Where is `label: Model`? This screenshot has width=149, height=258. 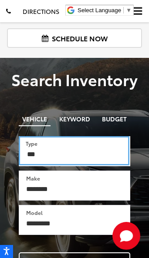
label: Model is located at coordinates (34, 212).